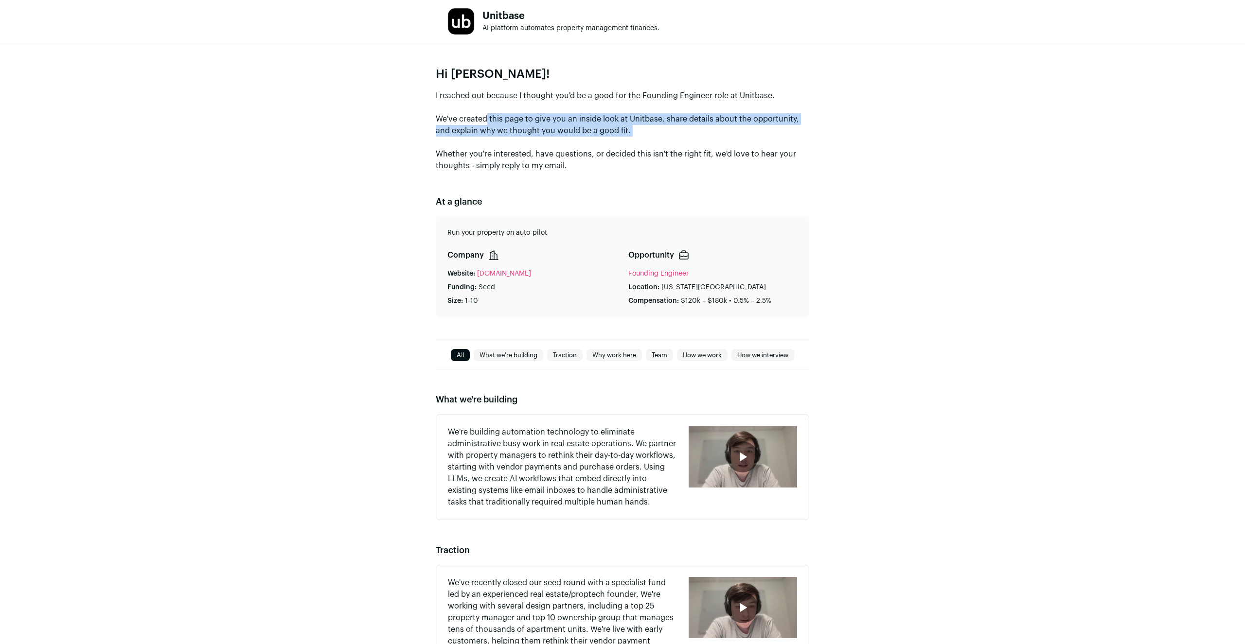  I want to click on p: Opportunity, so click(651, 255).